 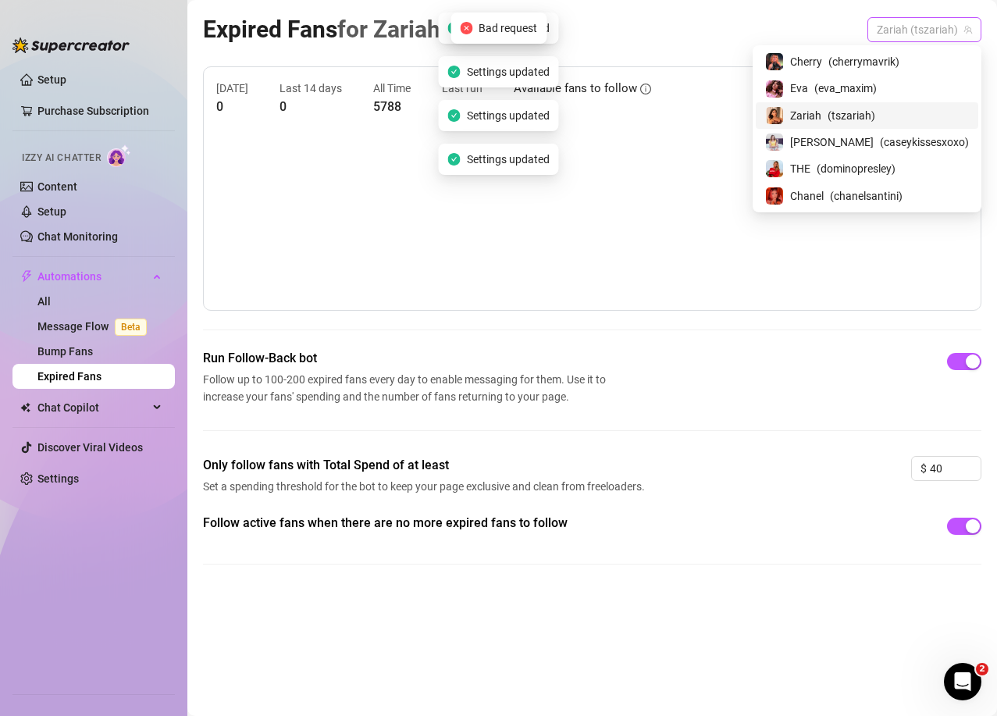 What do you see at coordinates (392, 88) in the screenshot?
I see `article: All Time` at bounding box center [392, 88].